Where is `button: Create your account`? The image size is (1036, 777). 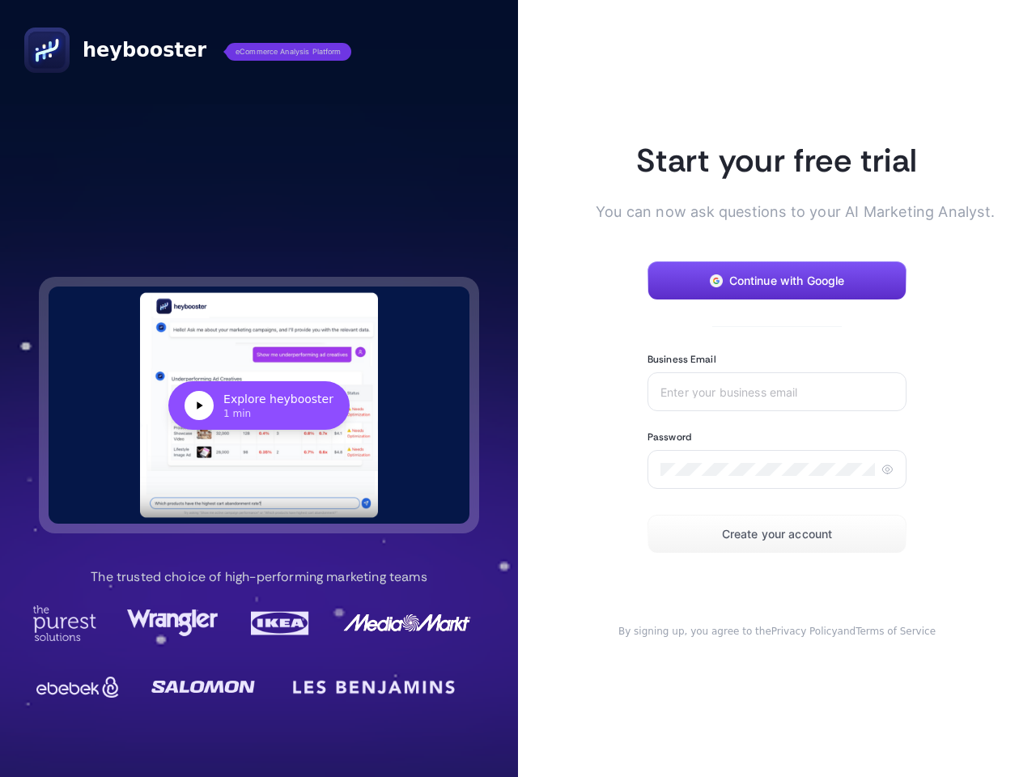
button: Create your account is located at coordinates (777, 534).